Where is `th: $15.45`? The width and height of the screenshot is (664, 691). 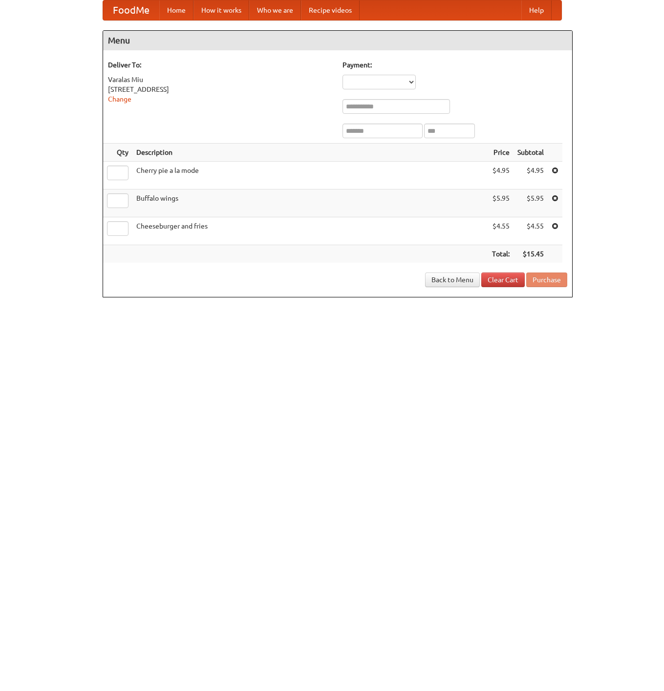 th: $15.45 is located at coordinates (531, 254).